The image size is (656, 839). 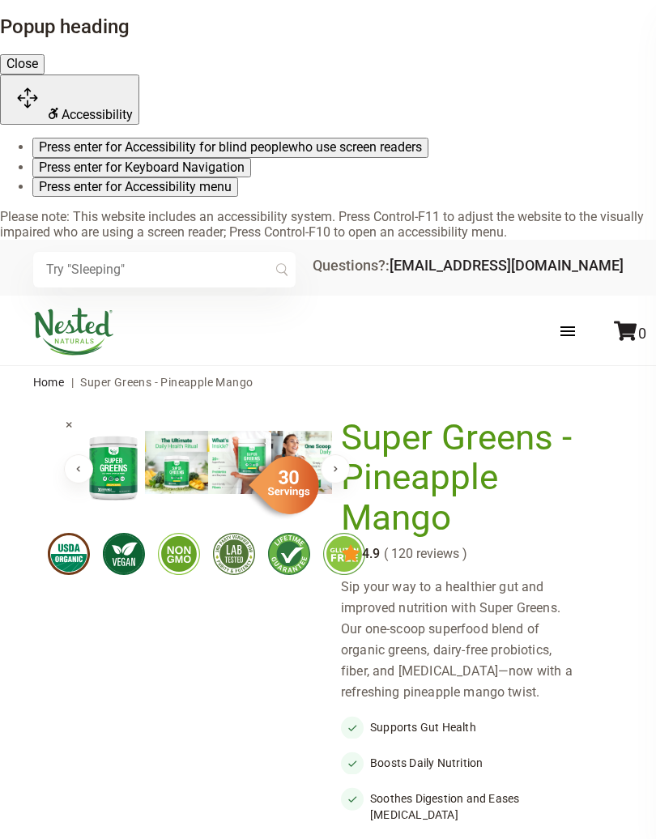 What do you see at coordinates (135, 187) in the screenshot?
I see `button: Press enter for Accessibility menu` at bounding box center [135, 187].